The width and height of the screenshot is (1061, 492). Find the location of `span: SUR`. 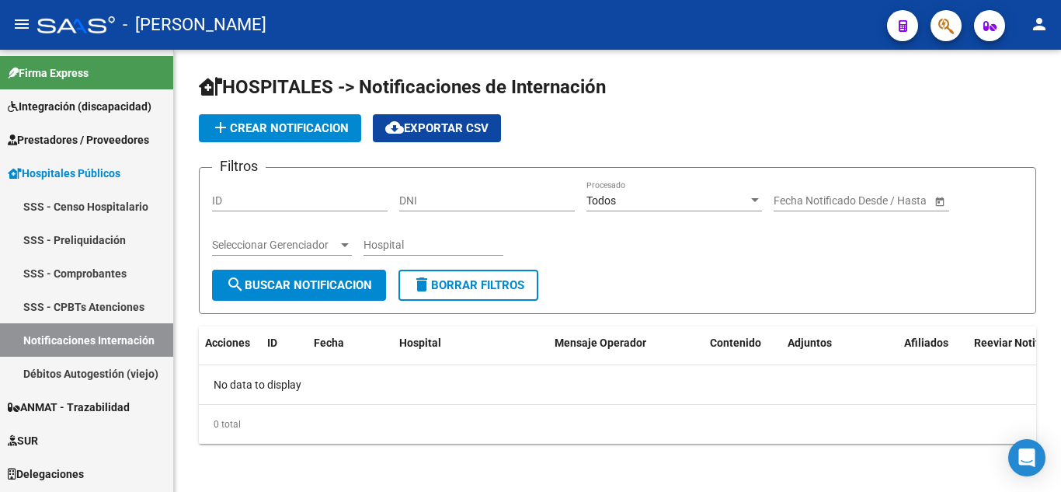

span: SUR is located at coordinates (23, 441).